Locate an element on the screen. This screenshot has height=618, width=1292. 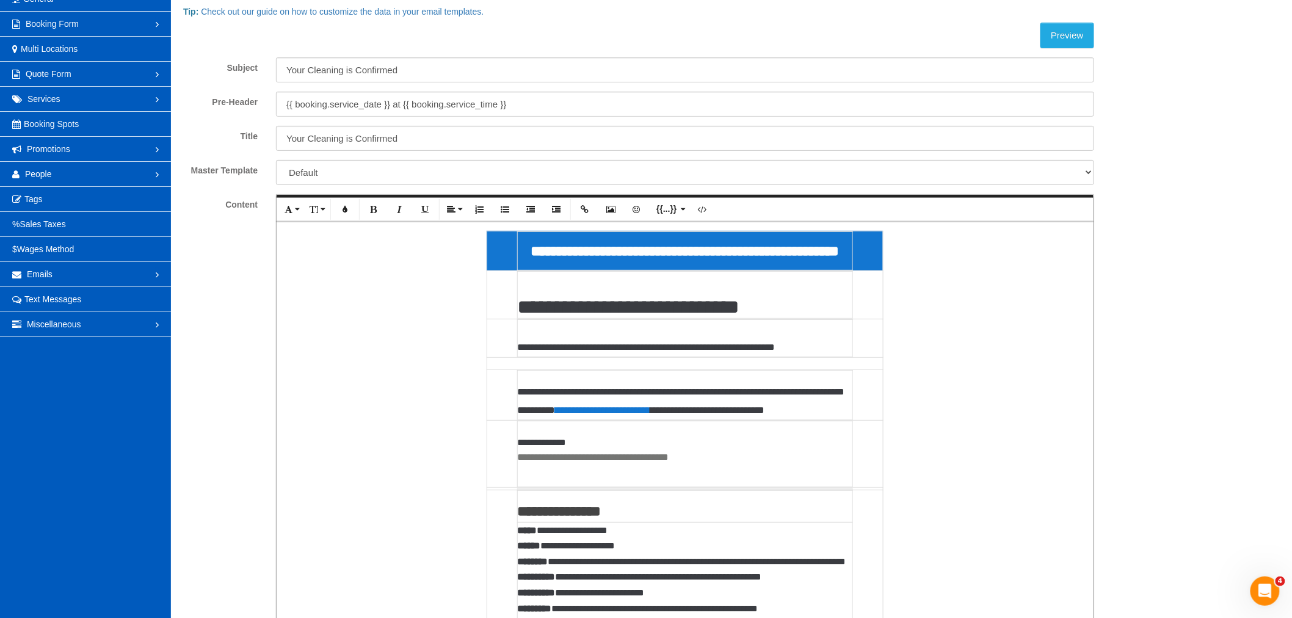
button: Emoticons is located at coordinates (636, 209).